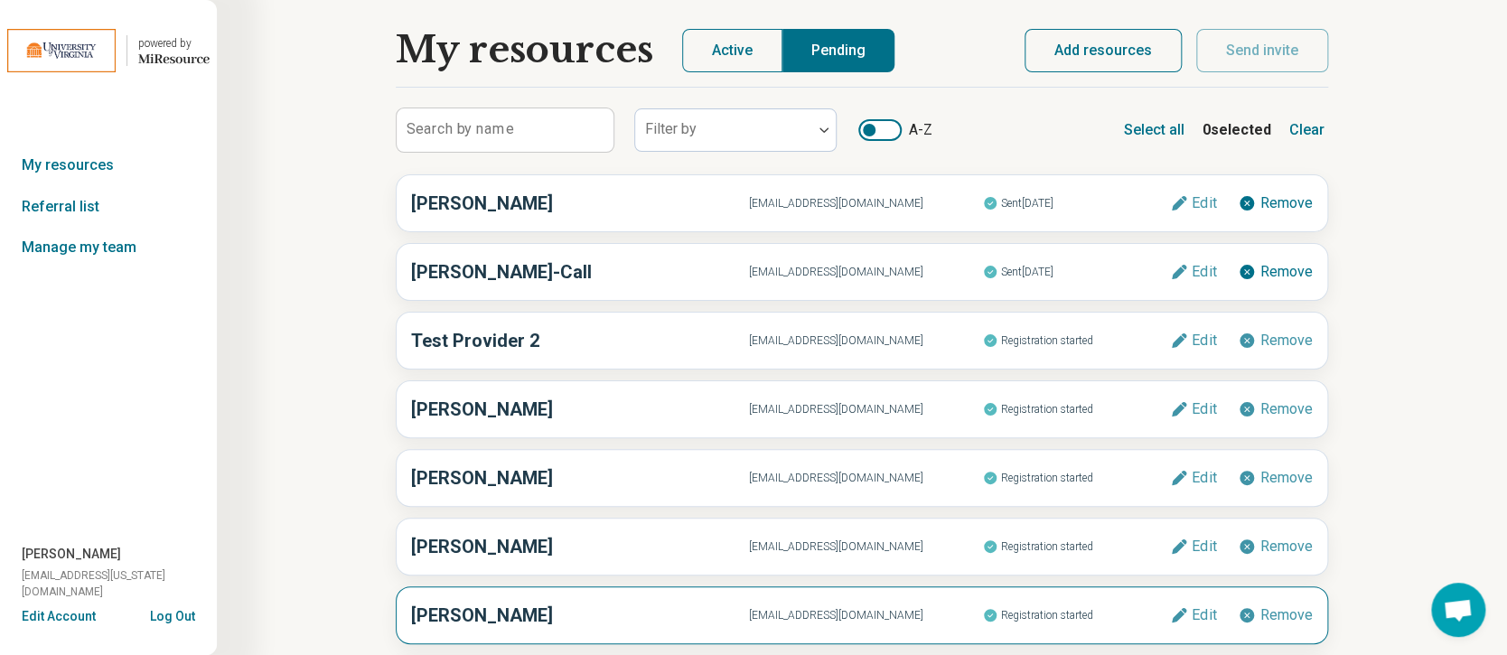  Describe the element at coordinates (1154, 130) in the screenshot. I see `button: Select all` at that location.